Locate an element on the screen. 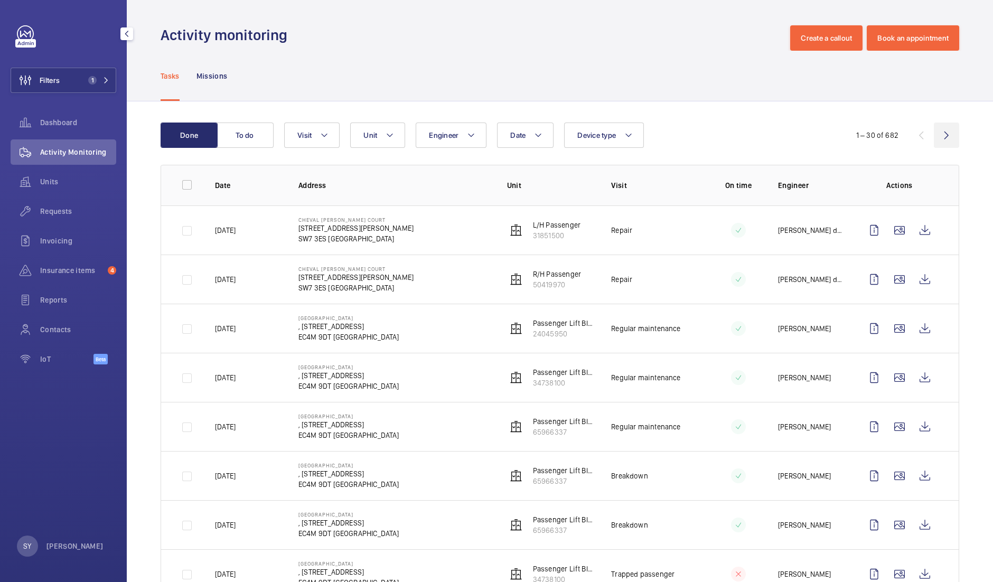  h1: Activity monitoring is located at coordinates (227, 35).